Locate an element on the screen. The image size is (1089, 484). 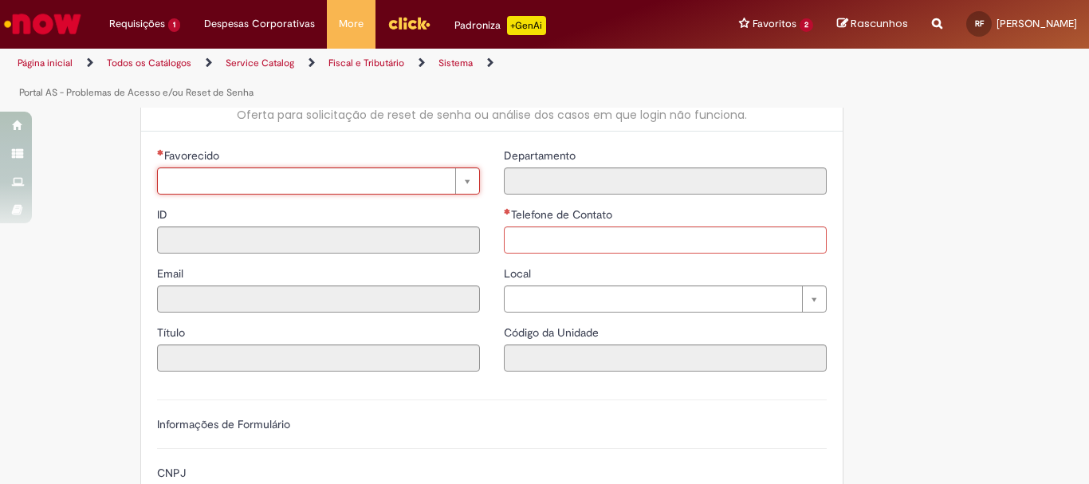
a: Fiscal e Tributário is located at coordinates (366, 63).